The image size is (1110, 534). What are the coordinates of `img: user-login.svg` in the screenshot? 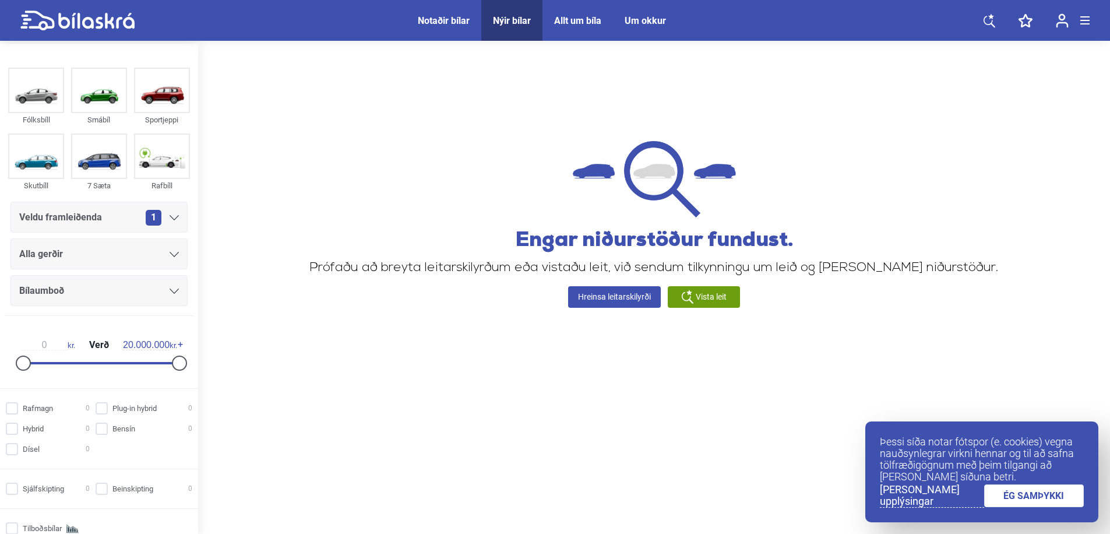 It's located at (1062, 20).